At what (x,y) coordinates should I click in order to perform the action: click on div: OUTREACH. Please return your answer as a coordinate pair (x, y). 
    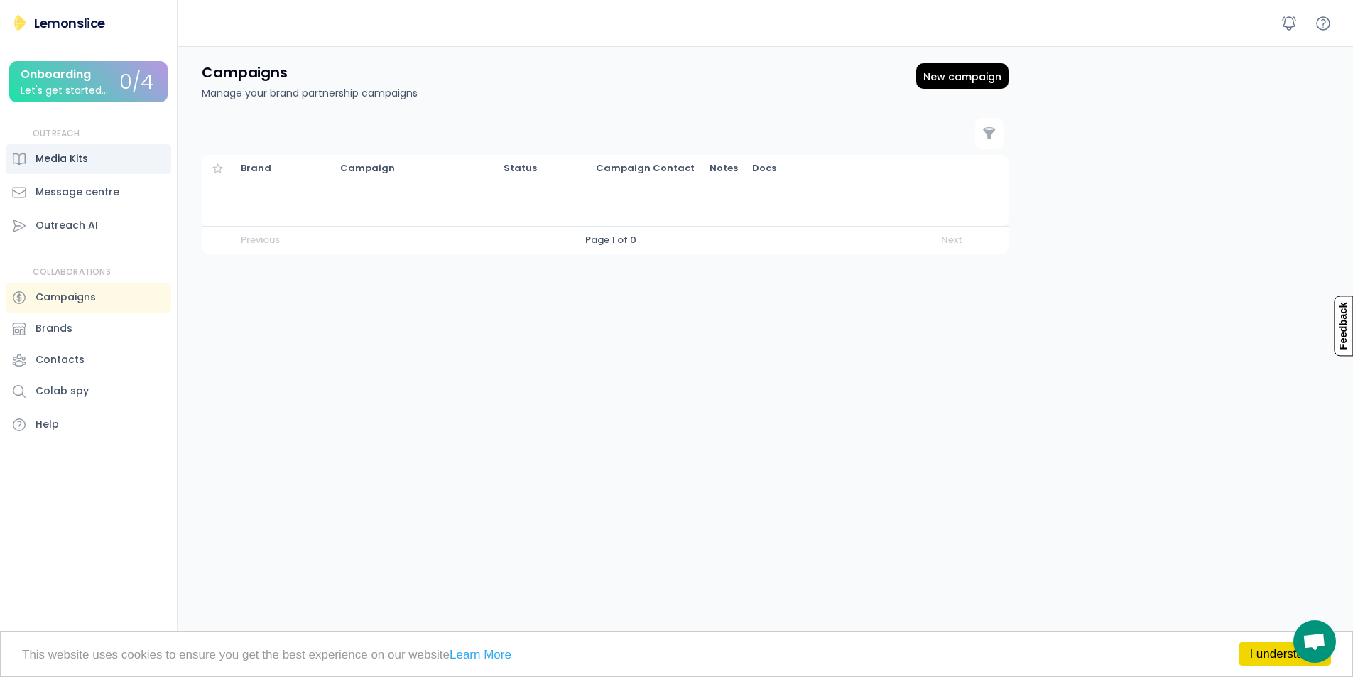
    Looking at the image, I should click on (56, 134).